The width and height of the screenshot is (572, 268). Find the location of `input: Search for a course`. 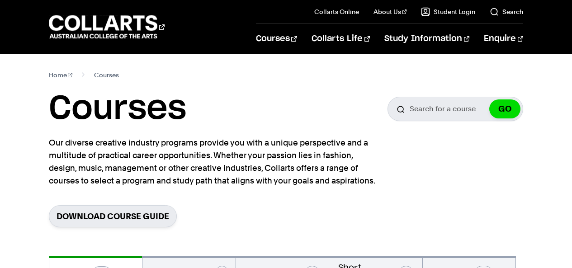

input: Search for a course is located at coordinates (455, 109).